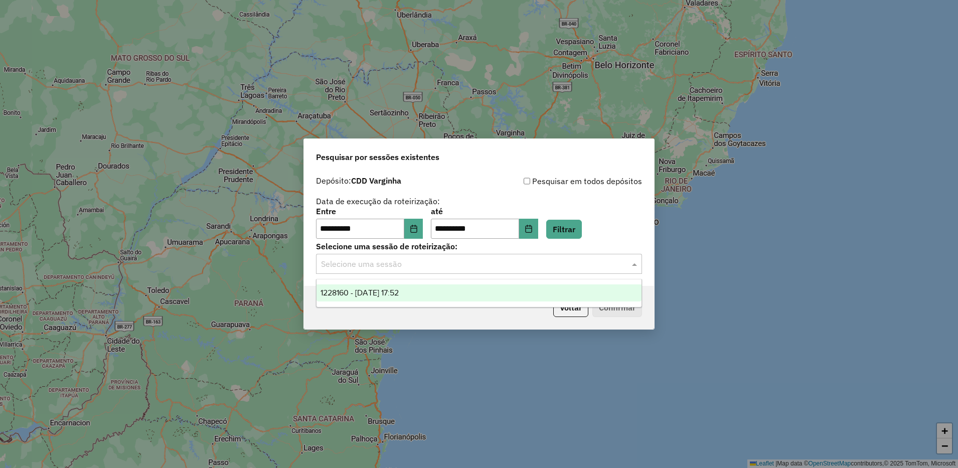  I want to click on label: Data de execução da roteirização:, so click(378, 201).